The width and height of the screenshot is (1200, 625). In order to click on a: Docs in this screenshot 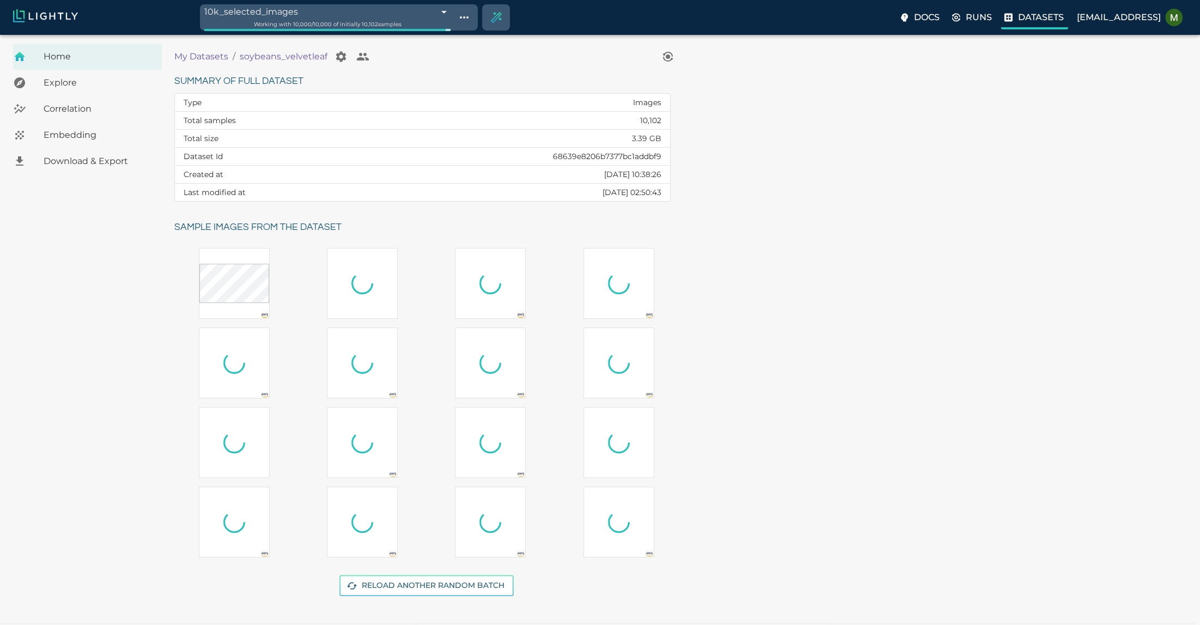, I will do `click(920, 17)`.